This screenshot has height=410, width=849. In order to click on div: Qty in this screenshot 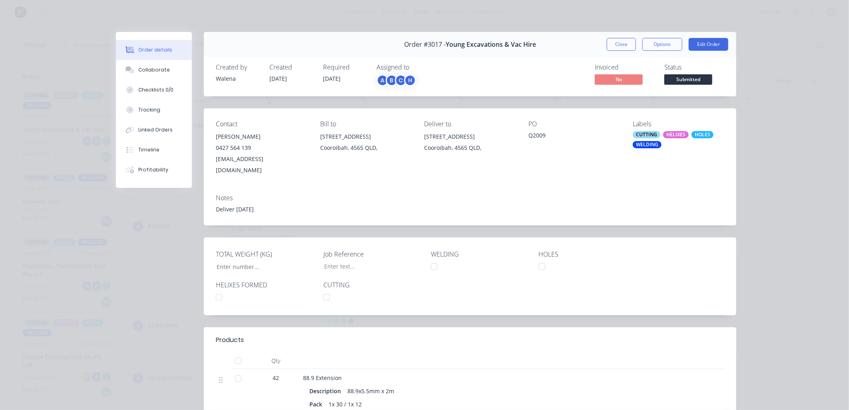, I will do `click(276, 361)`.